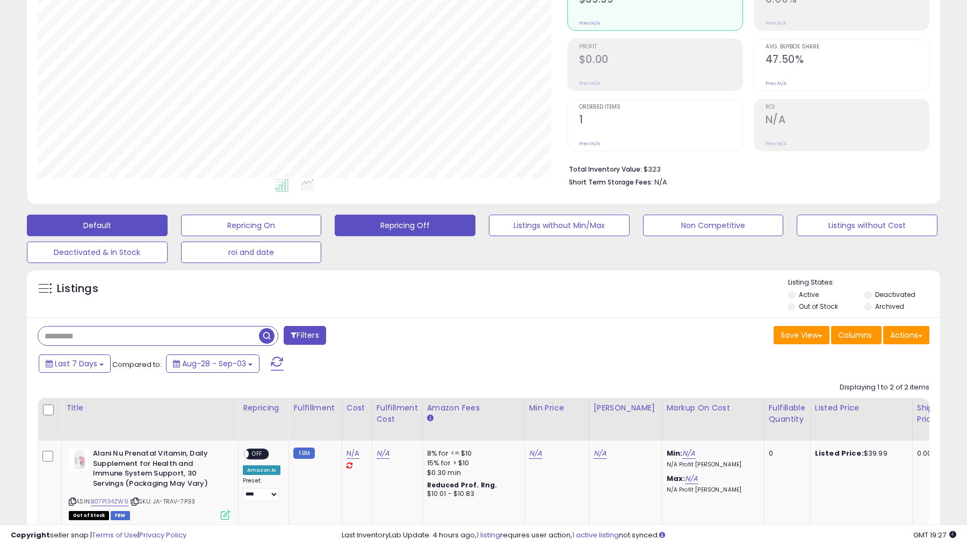 This screenshot has width=967, height=546. What do you see at coordinates (661, 120) in the screenshot?
I see `h2: 1` at bounding box center [661, 120].